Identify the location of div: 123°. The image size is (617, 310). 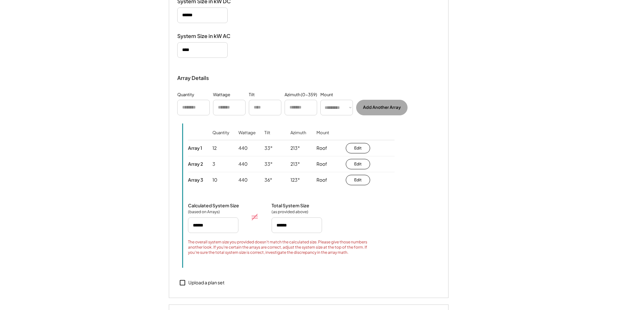
(295, 180).